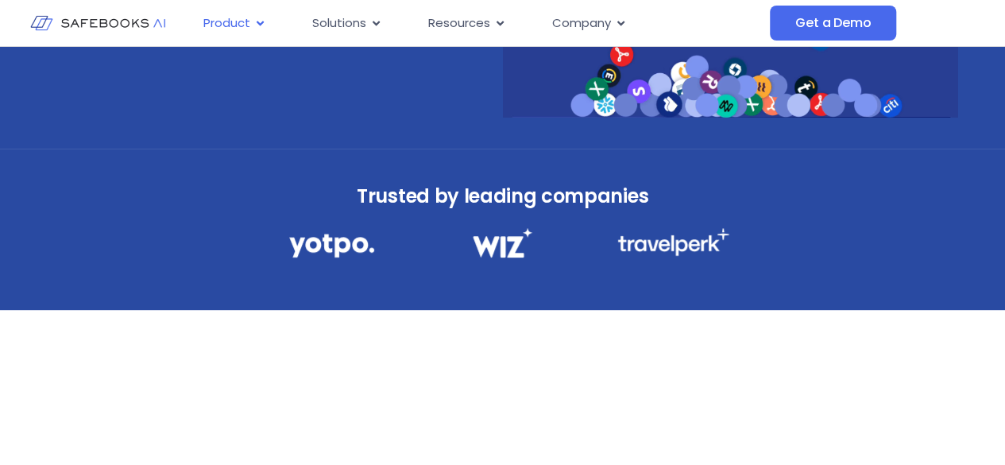 The width and height of the screenshot is (1005, 465). What do you see at coordinates (331, 245) in the screenshot?
I see `img: Financial Data Governance 1` at bounding box center [331, 245].